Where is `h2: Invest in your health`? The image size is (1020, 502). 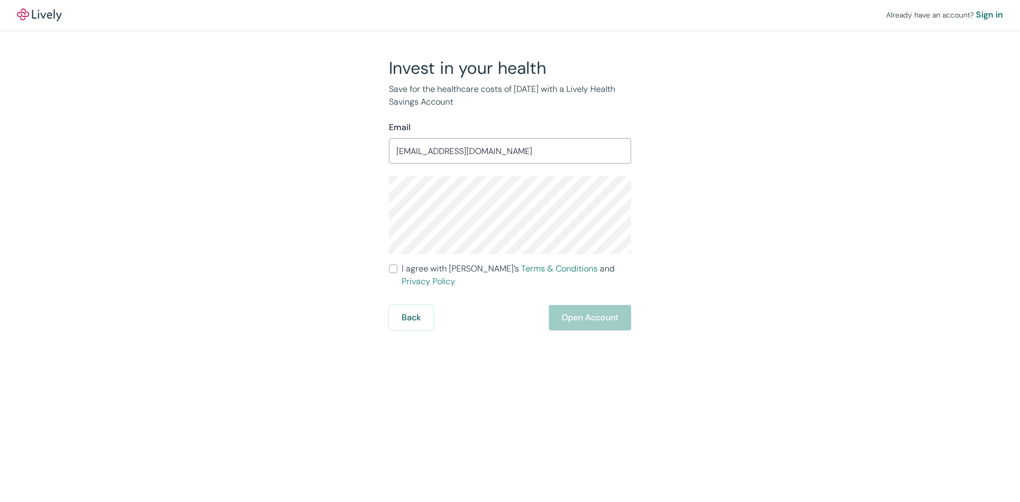
h2: Invest in your health is located at coordinates (510, 68).